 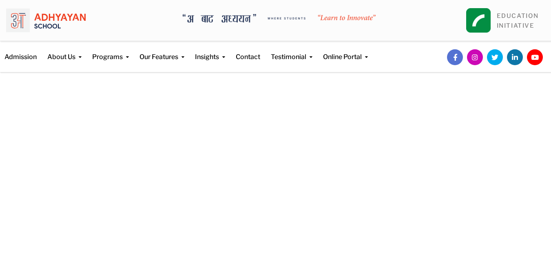 I want to click on a: About Us, so click(x=64, y=51).